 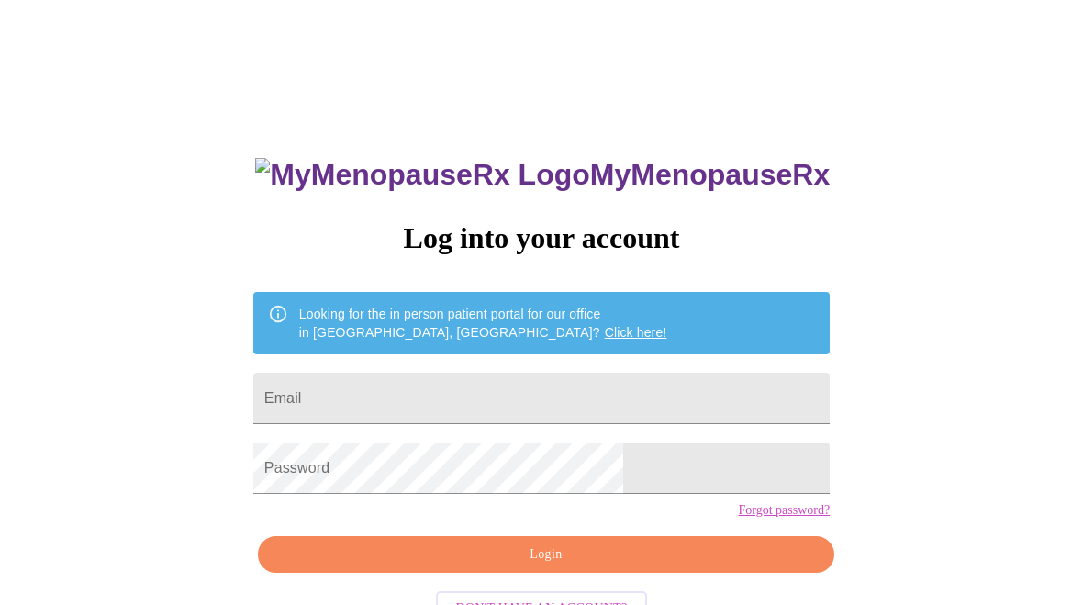 What do you see at coordinates (784, 510) in the screenshot?
I see `a: Forgot password?` at bounding box center [784, 510].